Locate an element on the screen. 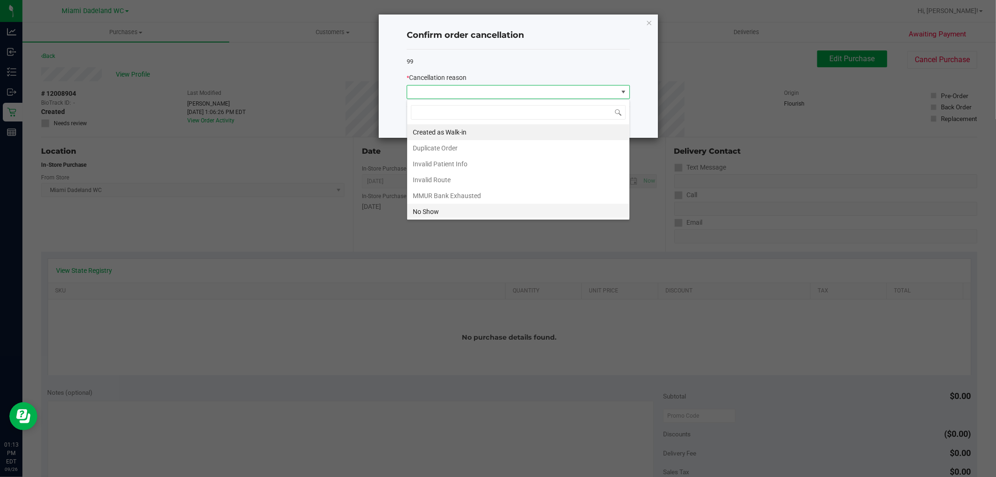 The height and width of the screenshot is (477, 996). li: No Show is located at coordinates (518, 212).